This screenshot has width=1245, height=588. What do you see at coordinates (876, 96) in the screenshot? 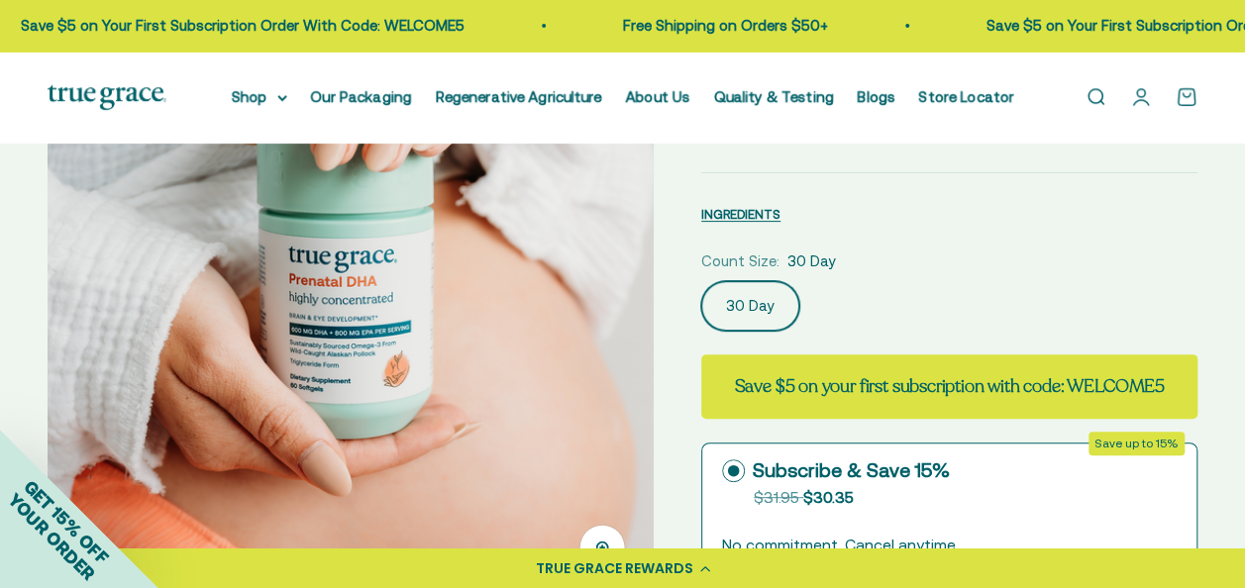
I see `a: Blogs` at bounding box center [876, 96].